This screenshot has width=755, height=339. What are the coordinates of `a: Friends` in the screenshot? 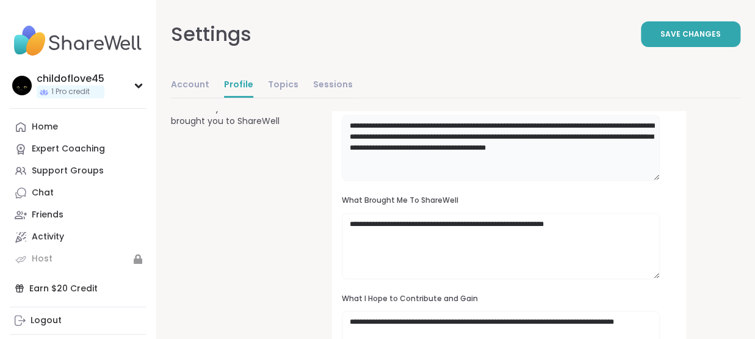 It's located at (78, 215).